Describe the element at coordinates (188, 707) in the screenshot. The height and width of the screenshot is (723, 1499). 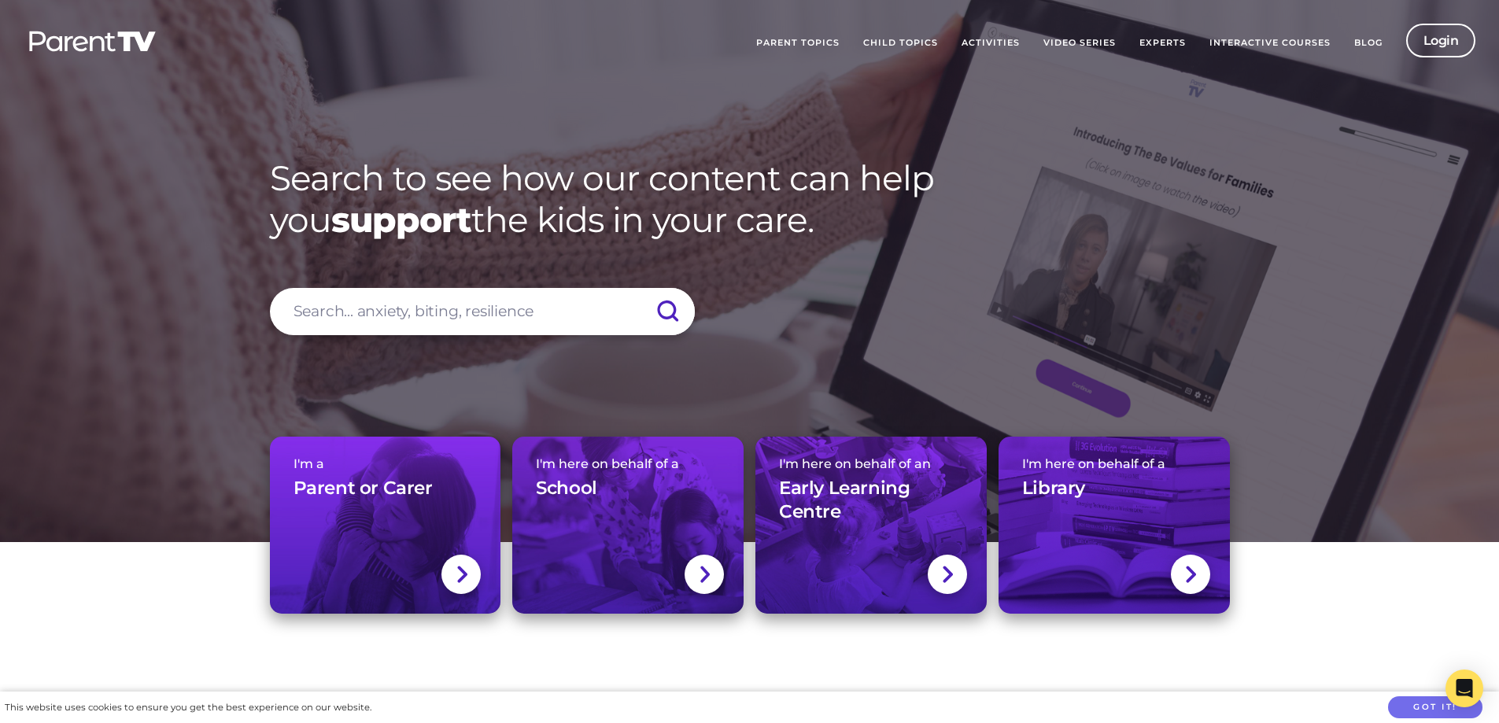
I see `div: This website uses cookies to ensure you get the best experience on our website.` at that location.